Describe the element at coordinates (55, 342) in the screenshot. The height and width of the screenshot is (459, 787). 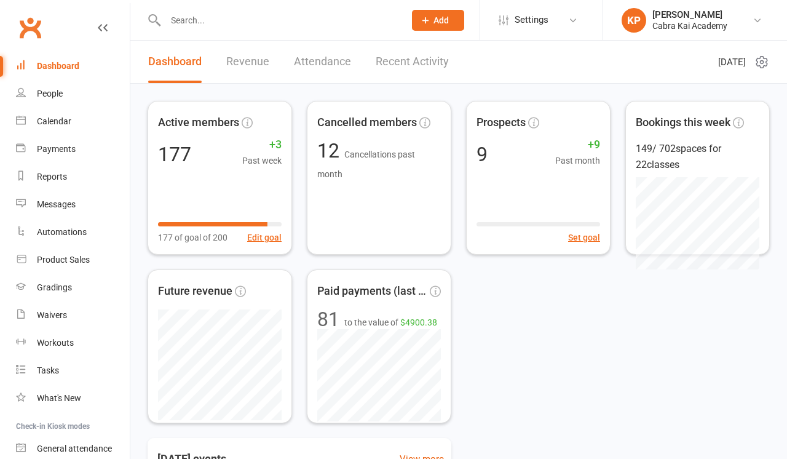
I see `div: Workouts` at that location.